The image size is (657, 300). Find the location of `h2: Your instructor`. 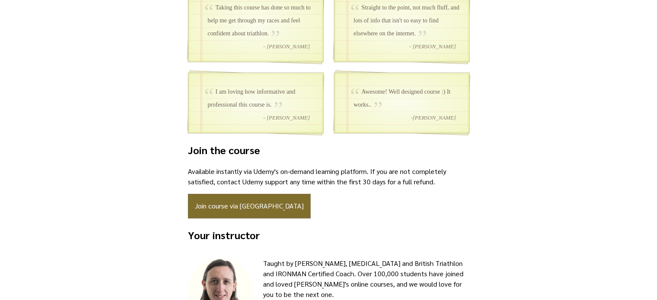

h2: Your instructor is located at coordinates (329, 235).